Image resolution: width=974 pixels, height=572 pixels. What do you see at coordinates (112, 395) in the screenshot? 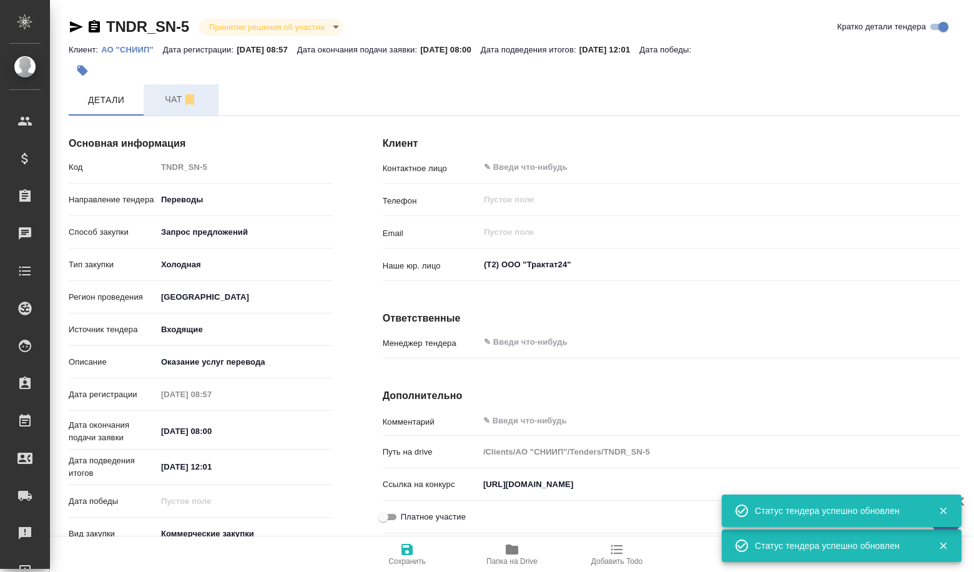
I see `p: Дата регистрации` at bounding box center [112, 395].